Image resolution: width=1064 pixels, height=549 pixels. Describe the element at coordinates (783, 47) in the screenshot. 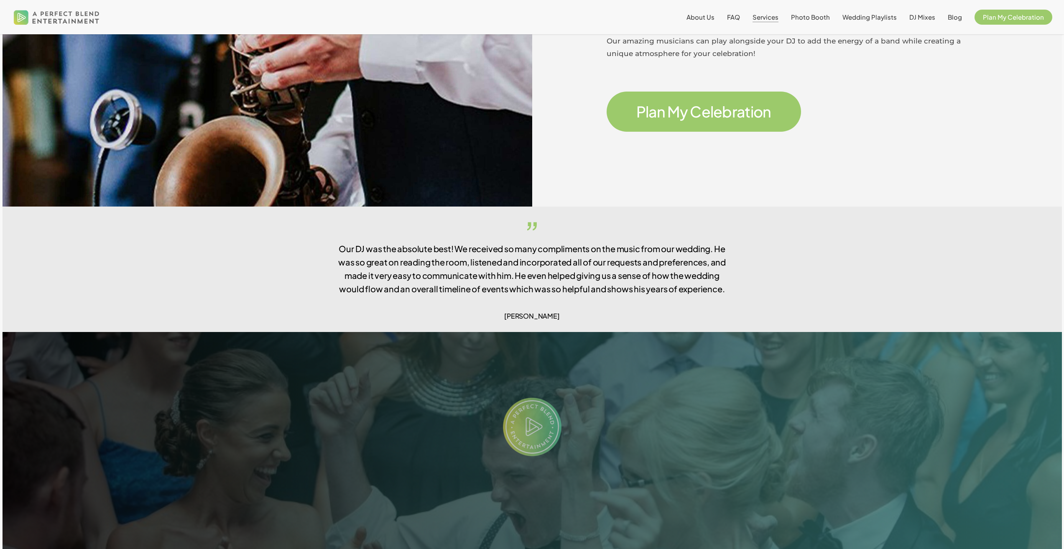

I see `span: Our amazing musicians can play alongside your DJ to add the energy of a band while creating a uni...` at that location.